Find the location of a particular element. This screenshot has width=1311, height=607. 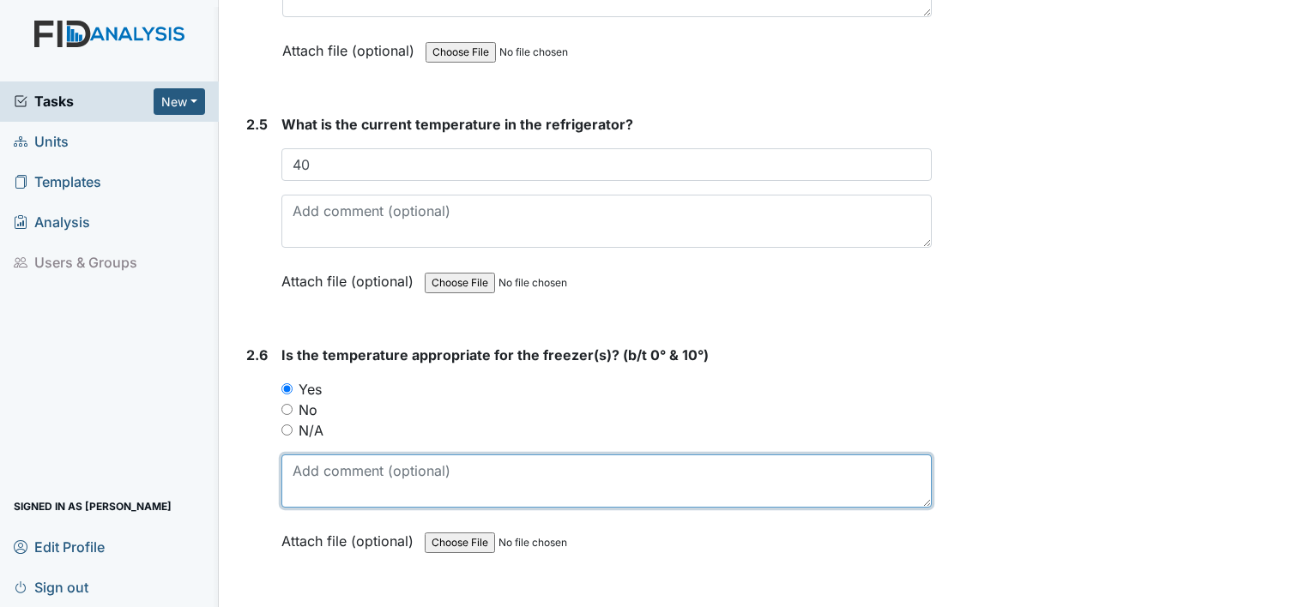

span: Edit Profile is located at coordinates (59, 547).